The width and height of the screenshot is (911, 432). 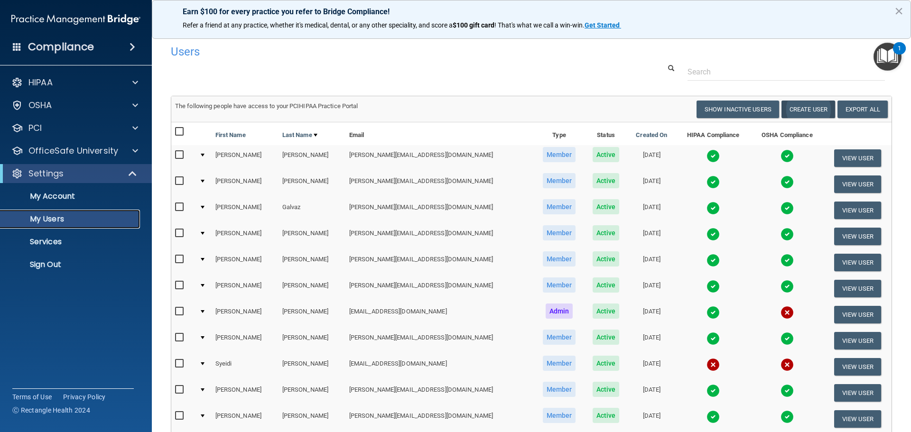 I want to click on strong: $100 gift card, so click(x=474, y=25).